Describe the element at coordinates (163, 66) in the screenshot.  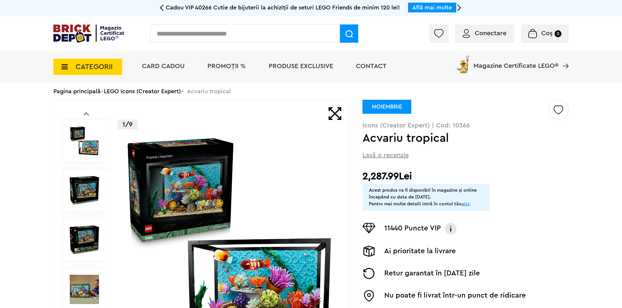
I see `a: Card Cadou` at that location.